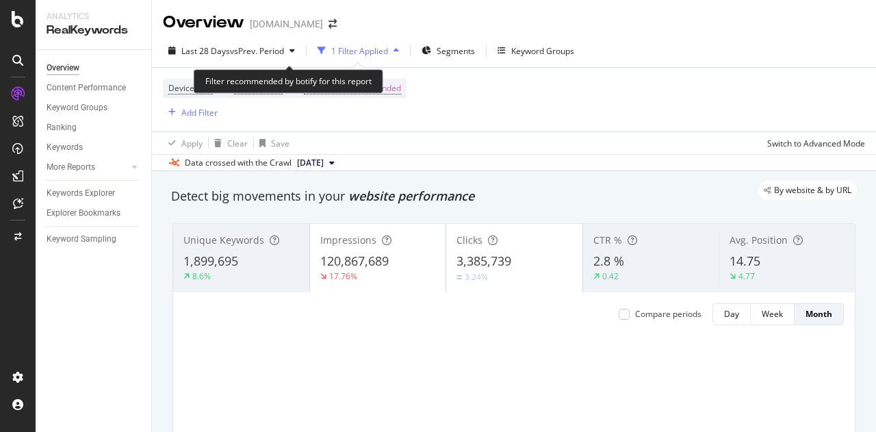 The height and width of the screenshot is (432, 876). I want to click on span: By website & by URL, so click(812, 190).